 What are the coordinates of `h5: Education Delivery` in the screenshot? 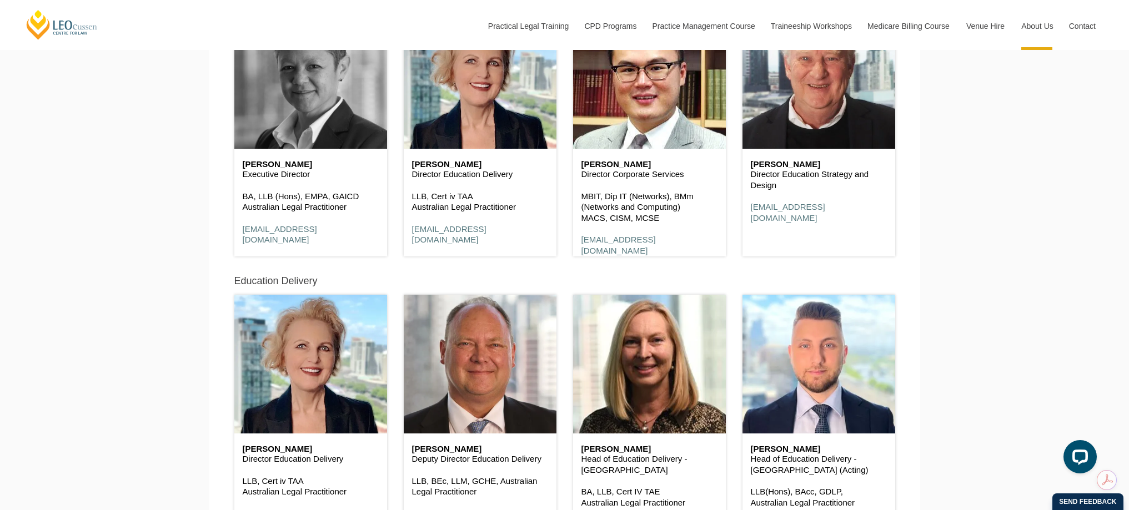 It's located at (276, 282).